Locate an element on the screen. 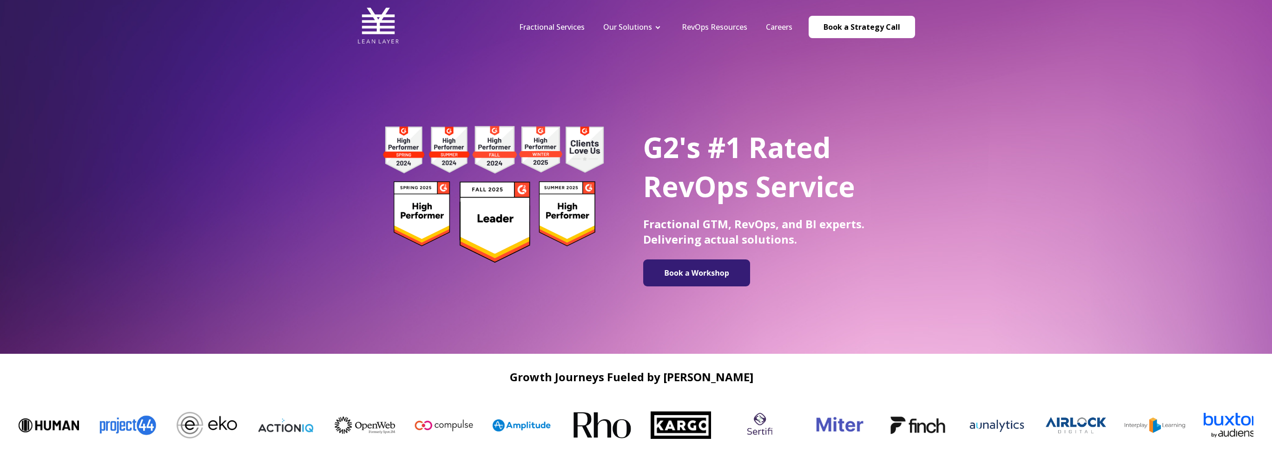 The image size is (1272, 457). img: aunalytics is located at coordinates (996, 425).